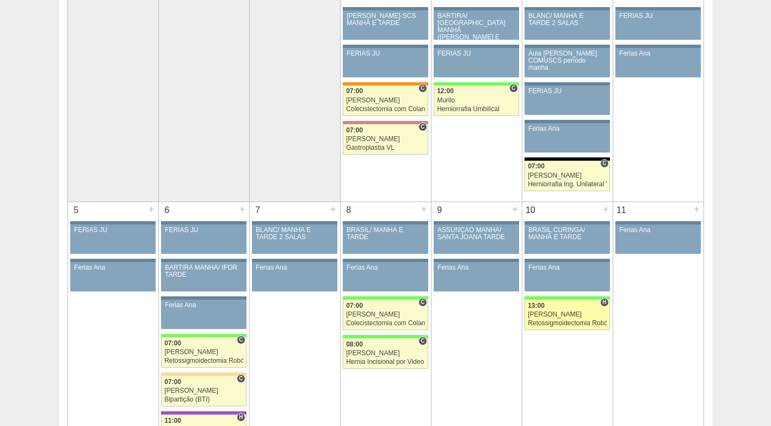  Describe the element at coordinates (204, 276) in the screenshot. I see `a: BARTIRA MANHÃ/ IFOR TARDE` at that location.